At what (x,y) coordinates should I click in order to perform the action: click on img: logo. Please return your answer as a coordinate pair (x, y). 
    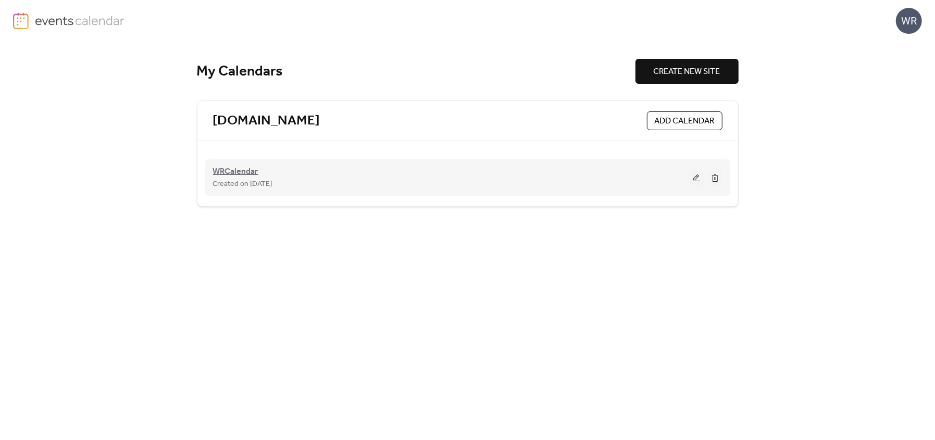
    Looking at the image, I should click on (21, 21).